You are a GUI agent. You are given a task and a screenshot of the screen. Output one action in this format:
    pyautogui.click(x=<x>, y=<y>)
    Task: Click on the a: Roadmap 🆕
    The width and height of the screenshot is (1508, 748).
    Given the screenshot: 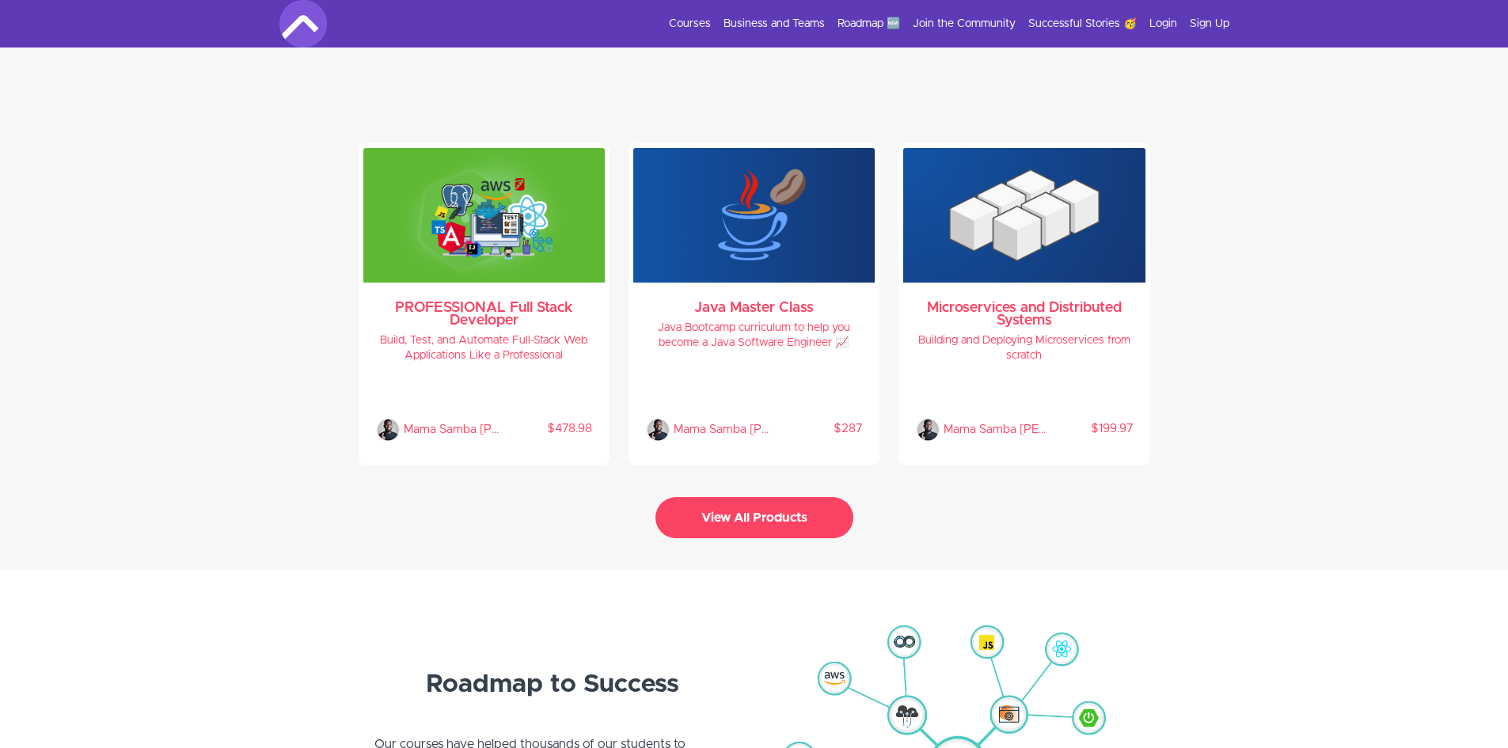 What is the action you would take?
    pyautogui.click(x=869, y=24)
    